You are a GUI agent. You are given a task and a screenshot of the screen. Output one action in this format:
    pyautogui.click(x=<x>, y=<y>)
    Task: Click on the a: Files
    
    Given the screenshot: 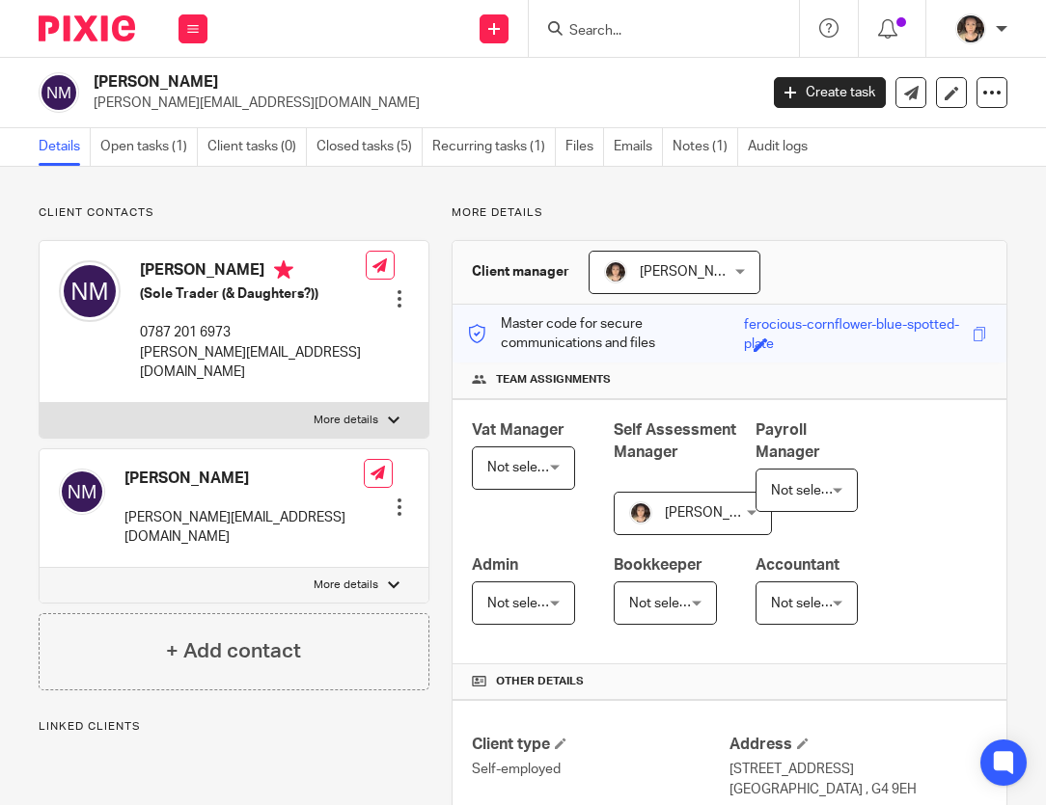 What is the action you would take?
    pyautogui.click(x=585, y=147)
    